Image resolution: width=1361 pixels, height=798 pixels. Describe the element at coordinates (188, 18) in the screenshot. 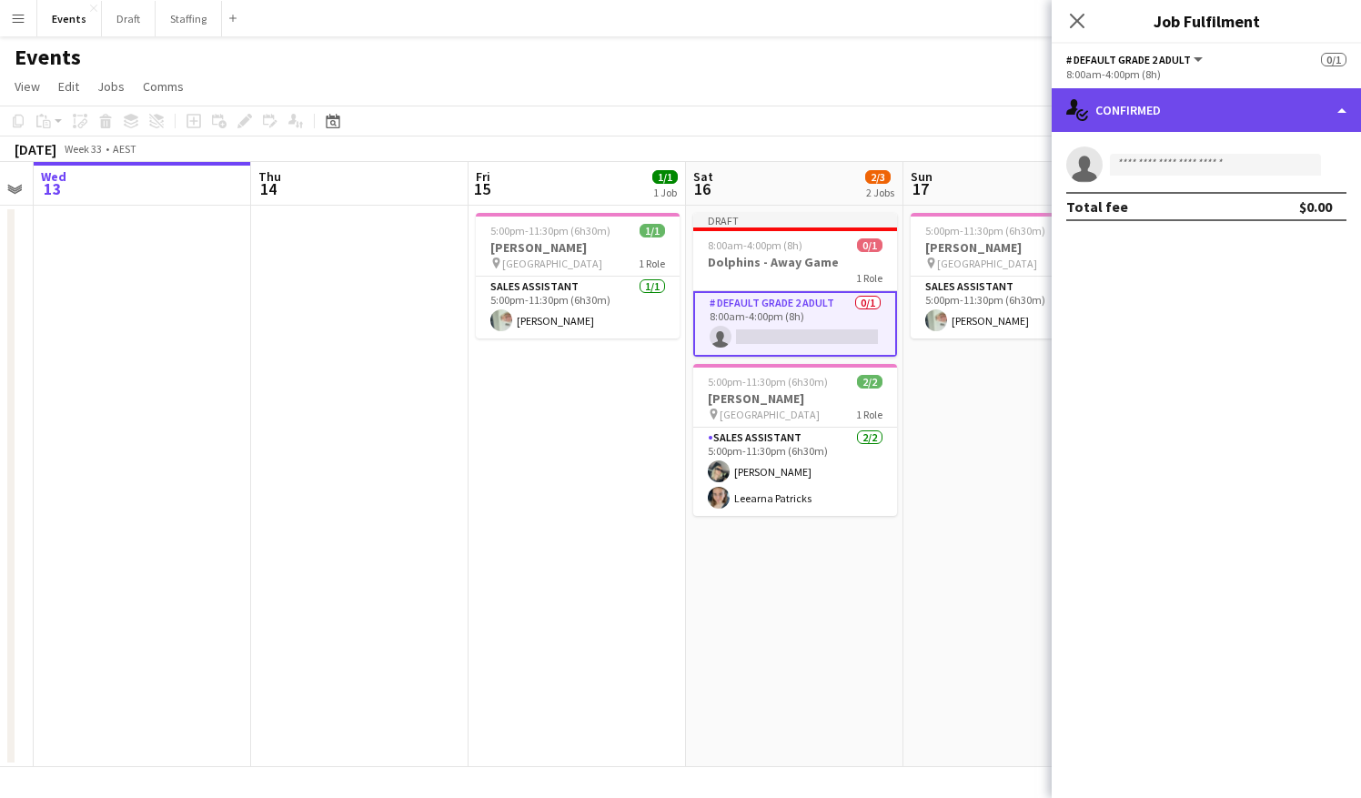

I see `button: Staffing` at that location.